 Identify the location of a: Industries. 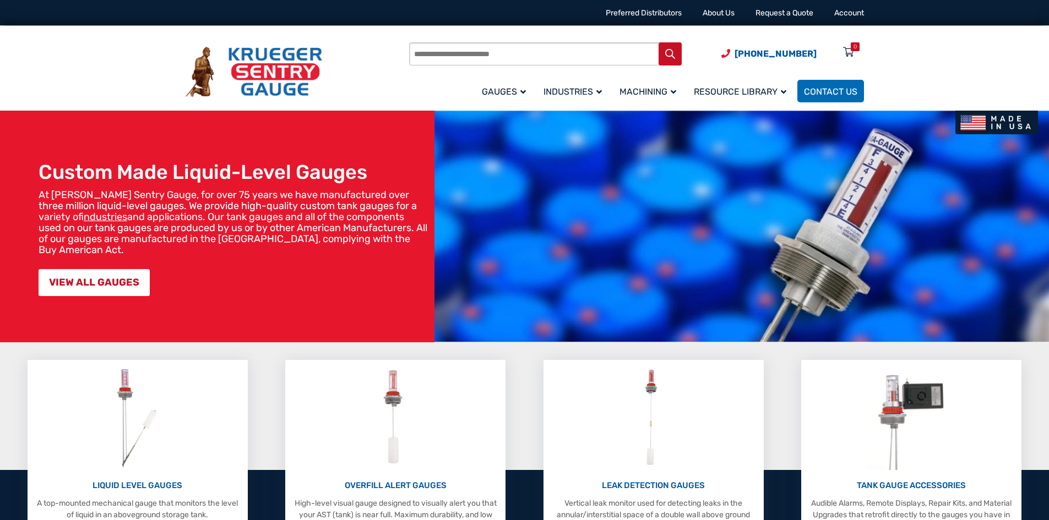
(575, 91).